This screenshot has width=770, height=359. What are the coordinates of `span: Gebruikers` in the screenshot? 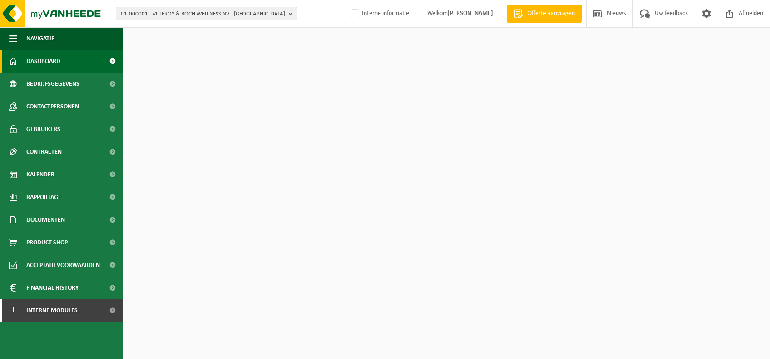 It's located at (43, 129).